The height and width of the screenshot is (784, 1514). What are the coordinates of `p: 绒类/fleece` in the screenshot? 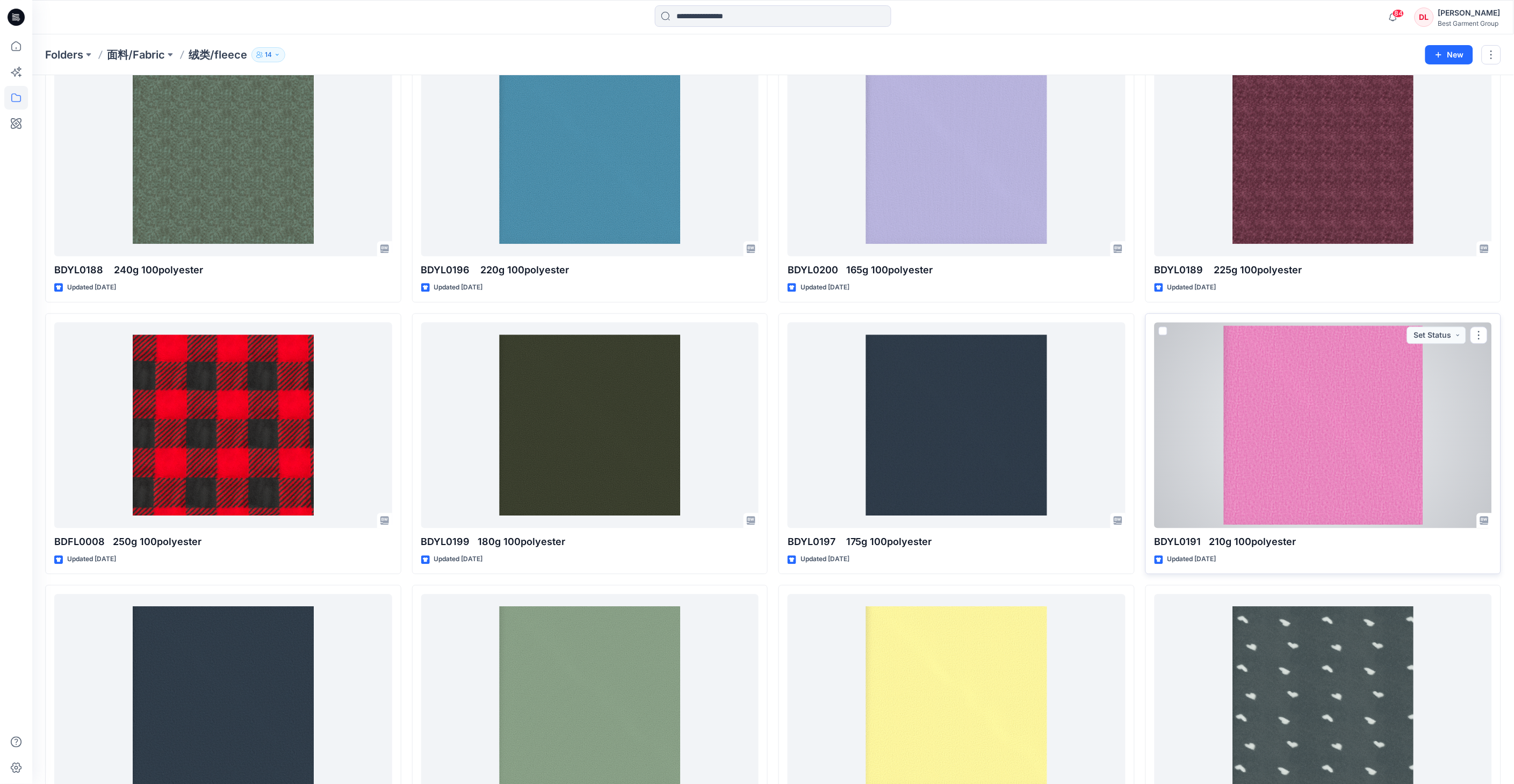 It's located at (217, 55).